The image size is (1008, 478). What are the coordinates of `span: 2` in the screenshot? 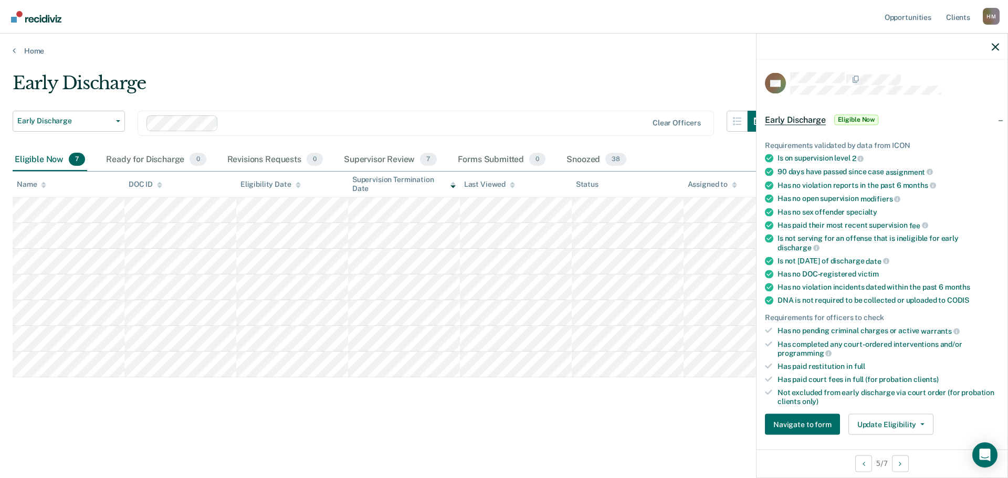 It's located at (858, 159).